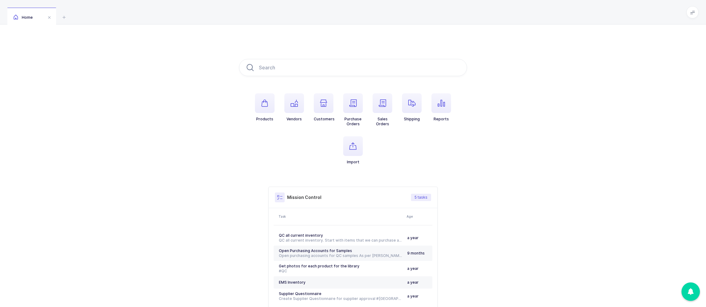  I want to click on input: Search, so click(353, 67).